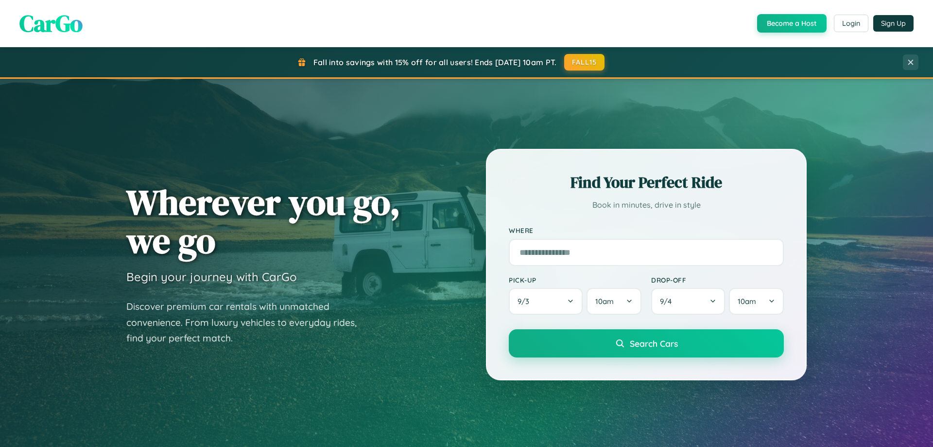  I want to click on p: Book in minutes, drive in style, so click(647, 205).